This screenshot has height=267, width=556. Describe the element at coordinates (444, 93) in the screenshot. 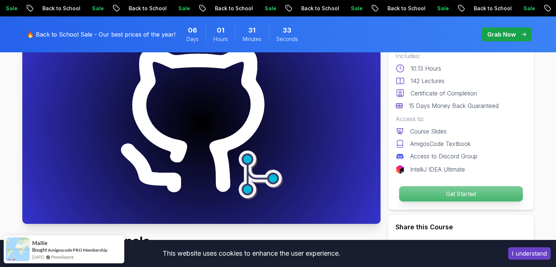

I see `p: Certificate of Completion` at that location.